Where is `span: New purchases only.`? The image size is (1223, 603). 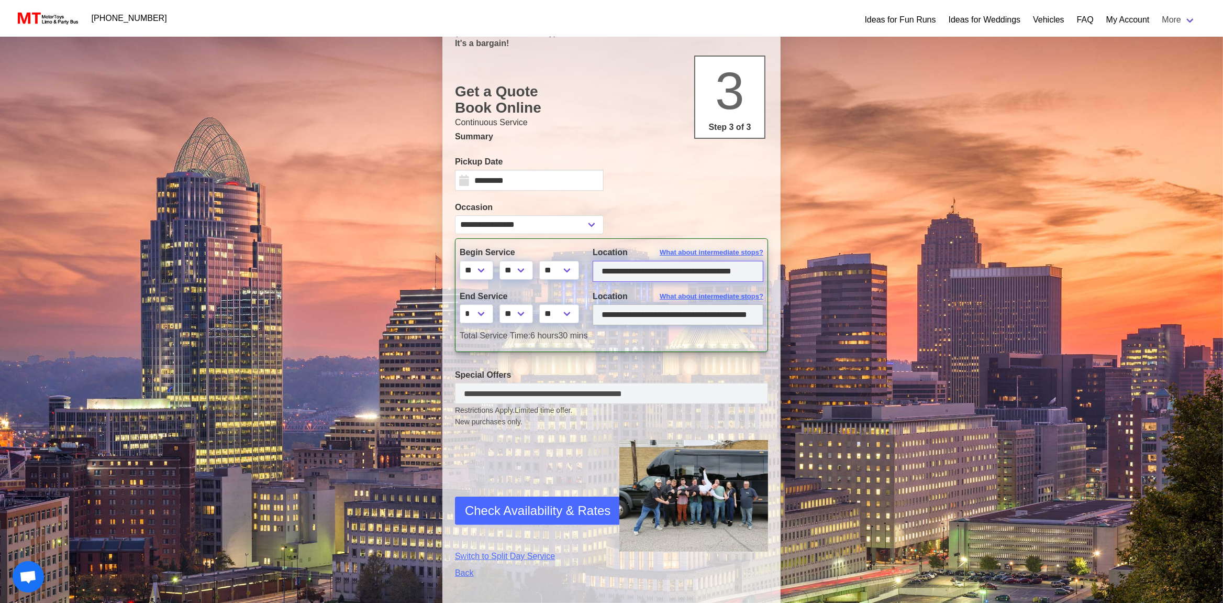 span: New purchases only. is located at coordinates (612, 422).